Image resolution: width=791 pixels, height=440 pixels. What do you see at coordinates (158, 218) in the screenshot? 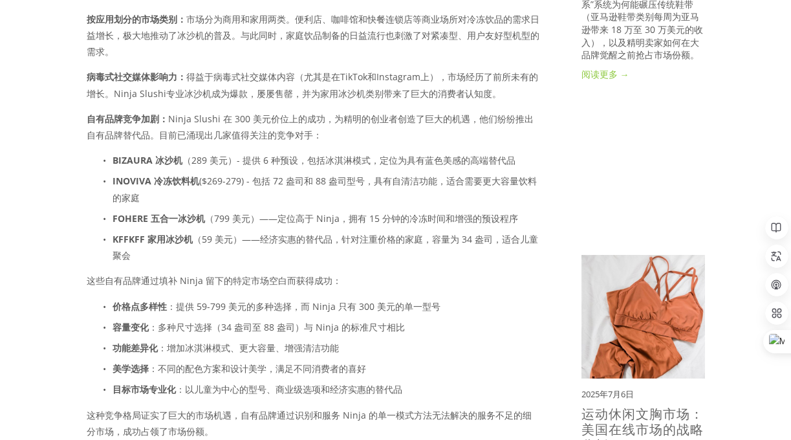
I see `font: FOHERE 五合一冰沙机` at bounding box center [158, 218].